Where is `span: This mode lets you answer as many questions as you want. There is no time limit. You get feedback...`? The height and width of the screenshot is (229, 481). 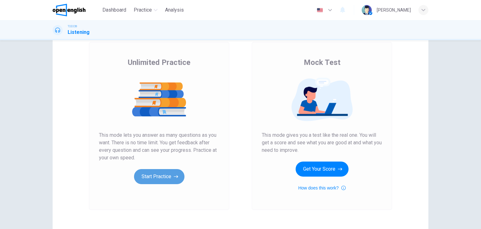
span: This mode lets you answer as many questions as you want. There is no time limit. You get feedback... is located at coordinates (159, 146).